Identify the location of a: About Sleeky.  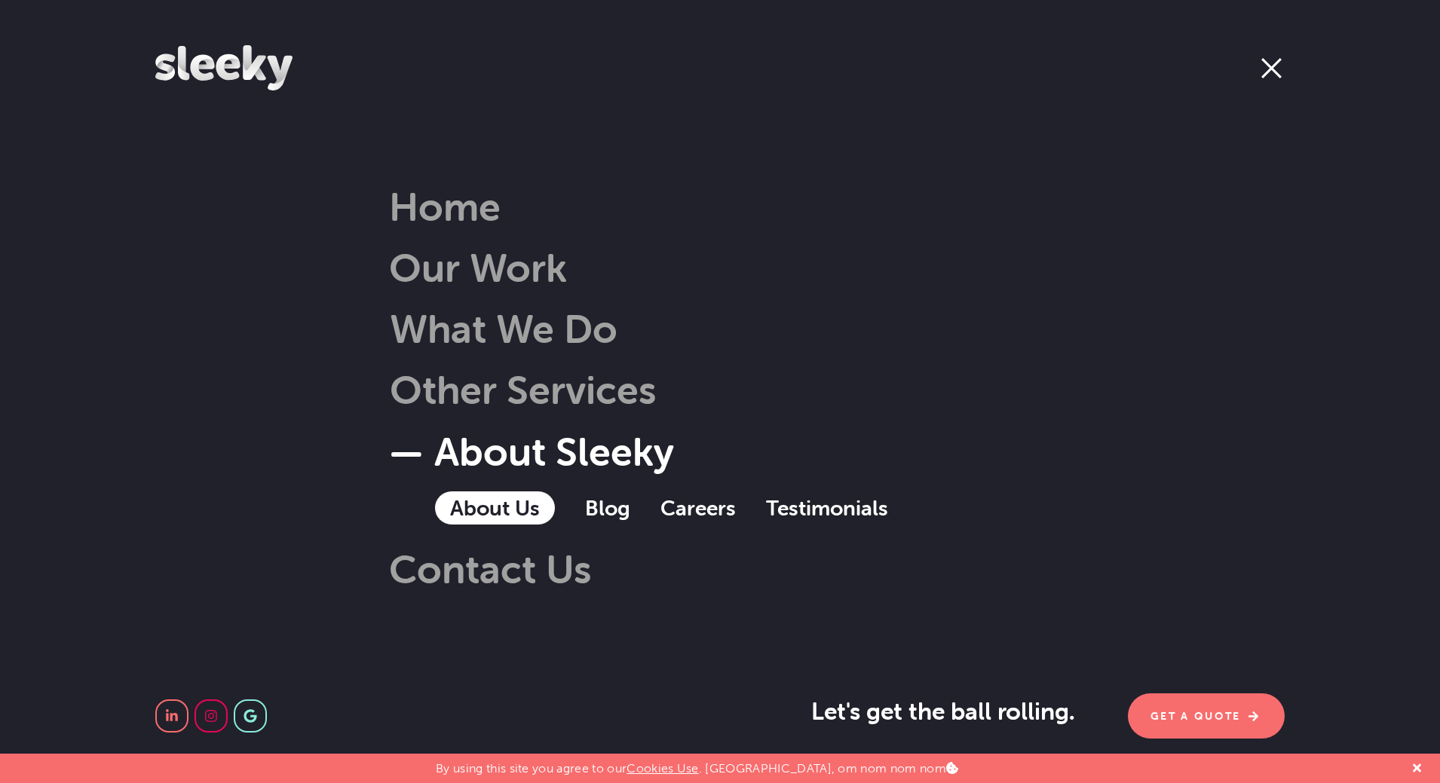
(532, 452).